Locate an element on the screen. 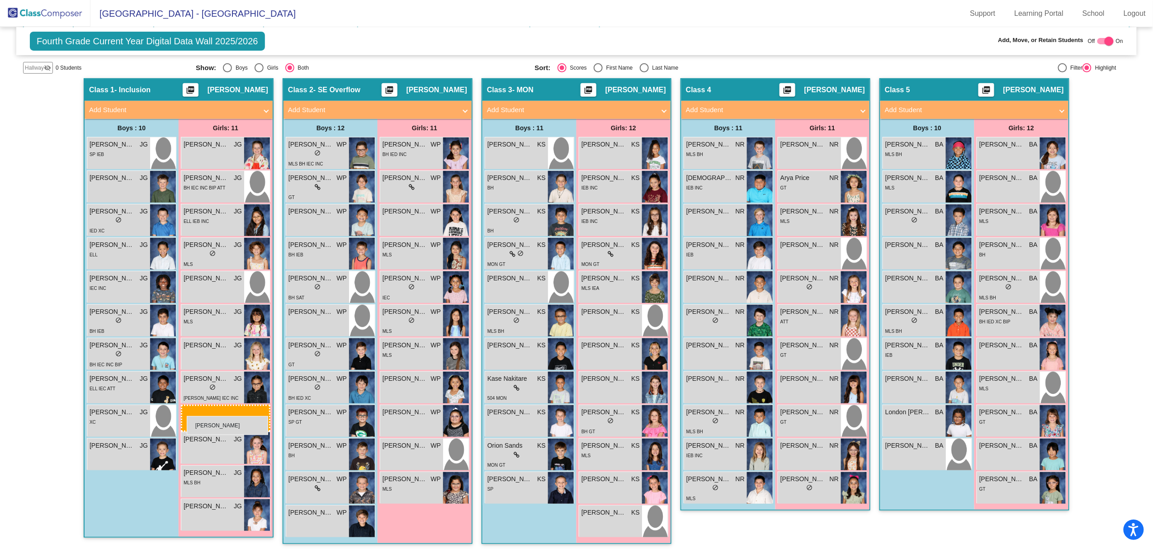 This screenshot has width=1153, height=549. span: - MON is located at coordinates (523, 90).